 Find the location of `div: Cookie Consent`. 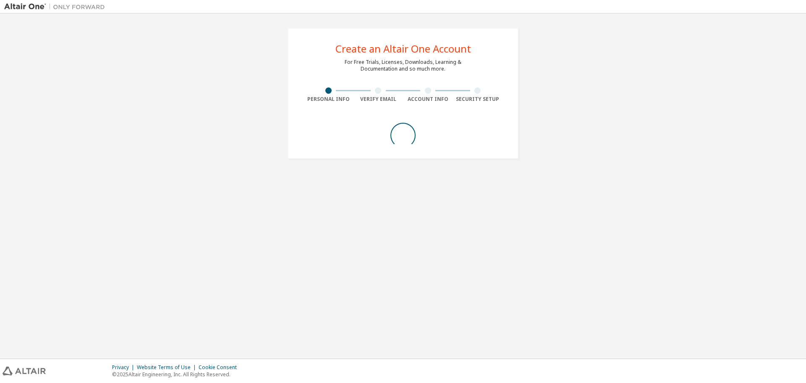

div: Cookie Consent is located at coordinates (220, 367).